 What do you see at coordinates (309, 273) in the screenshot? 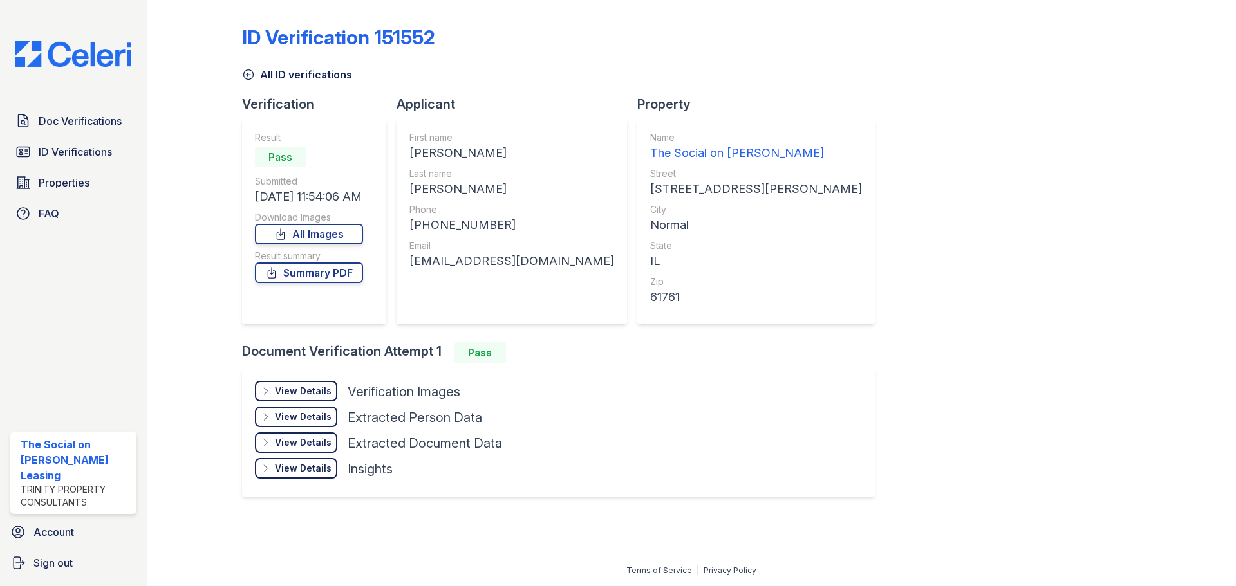
I see `a: Summary PDF` at bounding box center [309, 273].